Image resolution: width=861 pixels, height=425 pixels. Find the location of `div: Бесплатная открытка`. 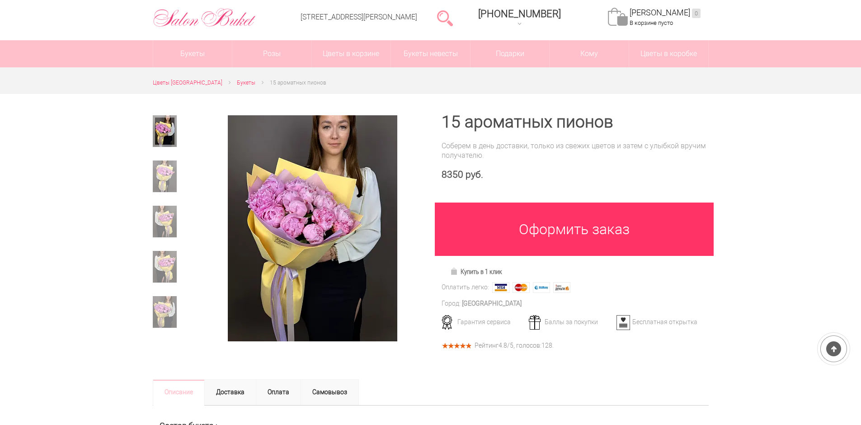

div: Бесплатная открытка is located at coordinates (657, 322).